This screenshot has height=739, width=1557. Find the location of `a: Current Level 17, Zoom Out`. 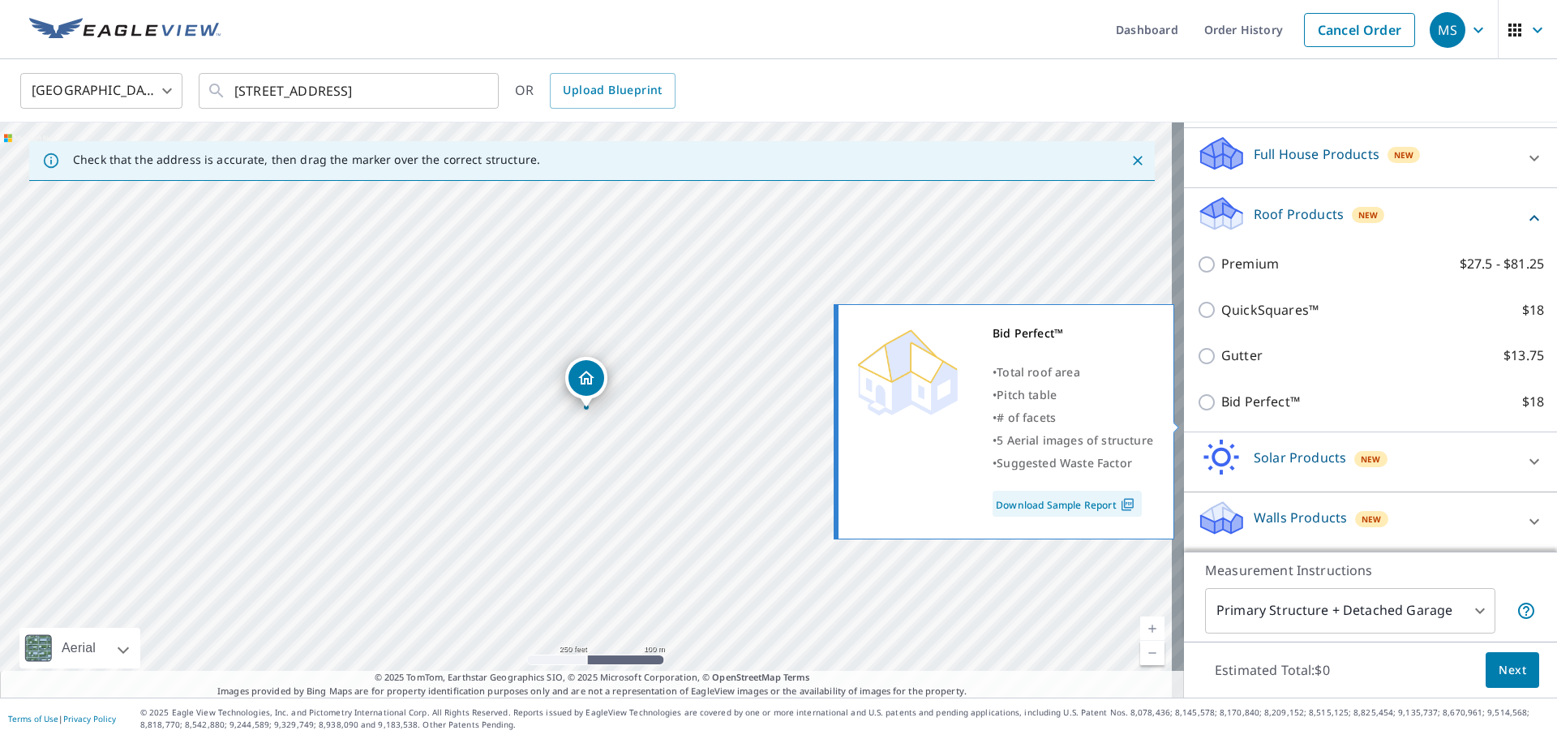

a: Current Level 17, Zoom Out is located at coordinates (1153, 653).